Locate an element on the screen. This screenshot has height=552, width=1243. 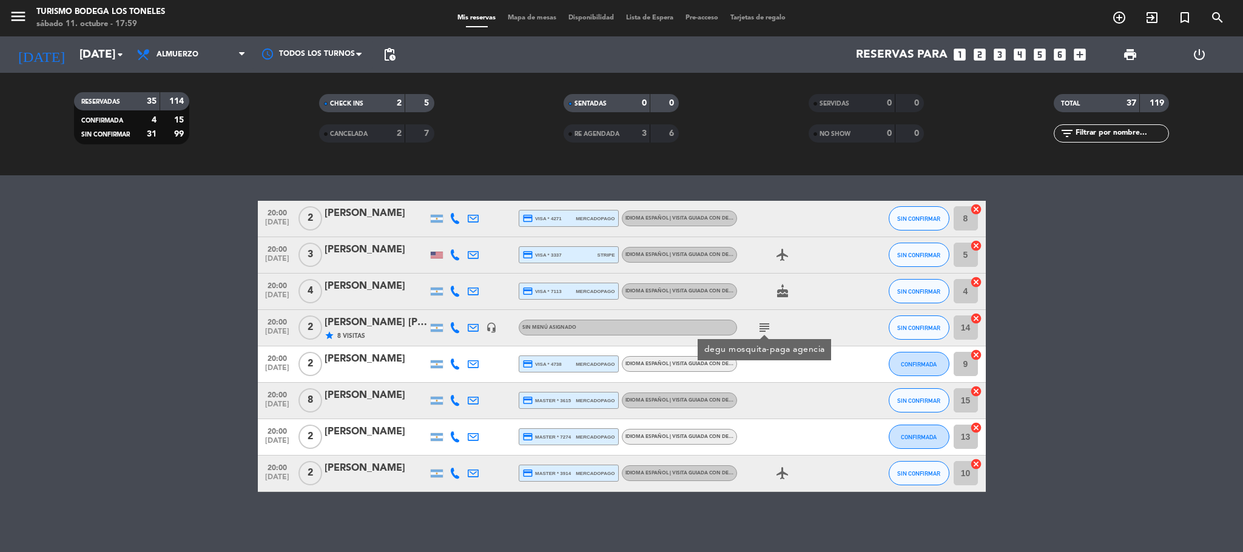
i: search is located at coordinates (1218, 18).